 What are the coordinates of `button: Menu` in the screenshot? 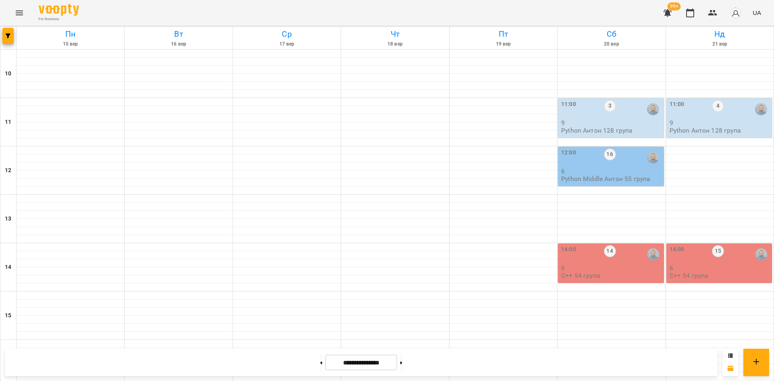 It's located at (19, 13).